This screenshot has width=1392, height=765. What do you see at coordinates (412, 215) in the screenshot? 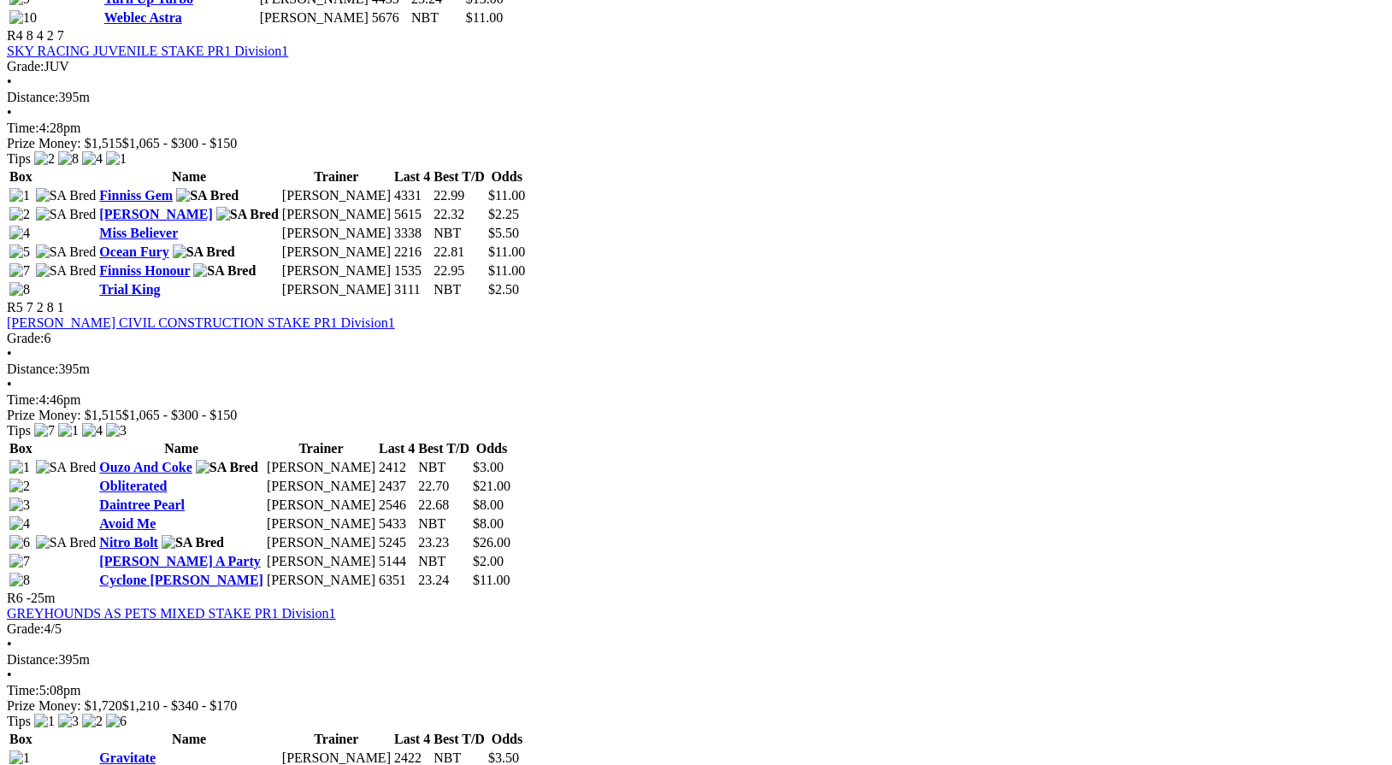
I see `td: 5615` at bounding box center [412, 215].